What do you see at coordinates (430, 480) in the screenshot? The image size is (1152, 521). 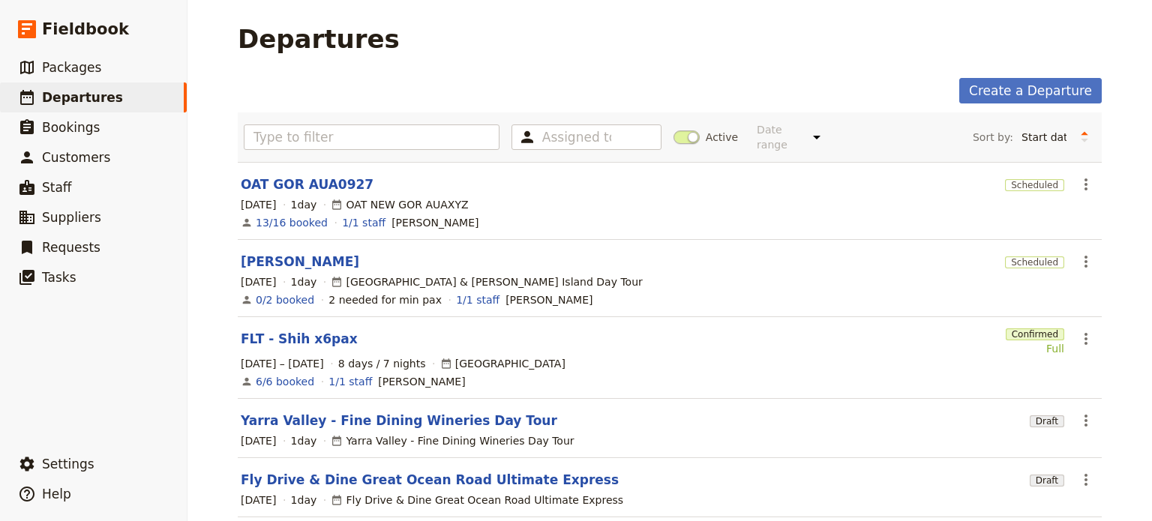 I see `a: Fly Drive & Dine Great Ocean Road Ultimate Express` at bounding box center [430, 480].